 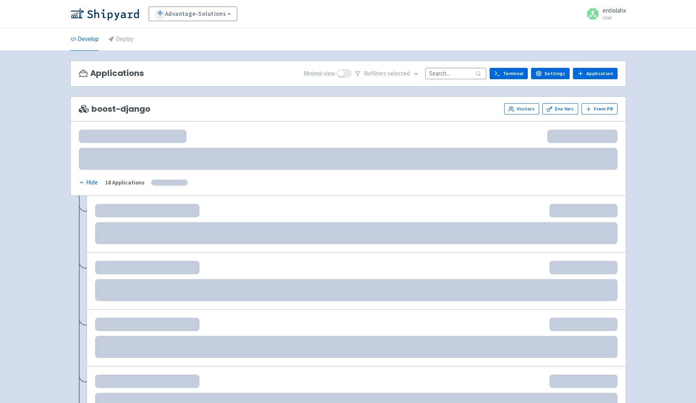 What do you see at coordinates (319, 74) in the screenshot?
I see `span: Minimal view` at bounding box center [319, 74].